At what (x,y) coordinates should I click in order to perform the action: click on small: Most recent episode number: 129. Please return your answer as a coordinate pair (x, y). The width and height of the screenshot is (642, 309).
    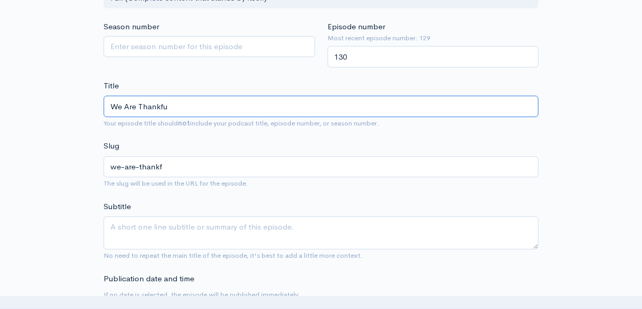
    Looking at the image, I should click on (433, 38).